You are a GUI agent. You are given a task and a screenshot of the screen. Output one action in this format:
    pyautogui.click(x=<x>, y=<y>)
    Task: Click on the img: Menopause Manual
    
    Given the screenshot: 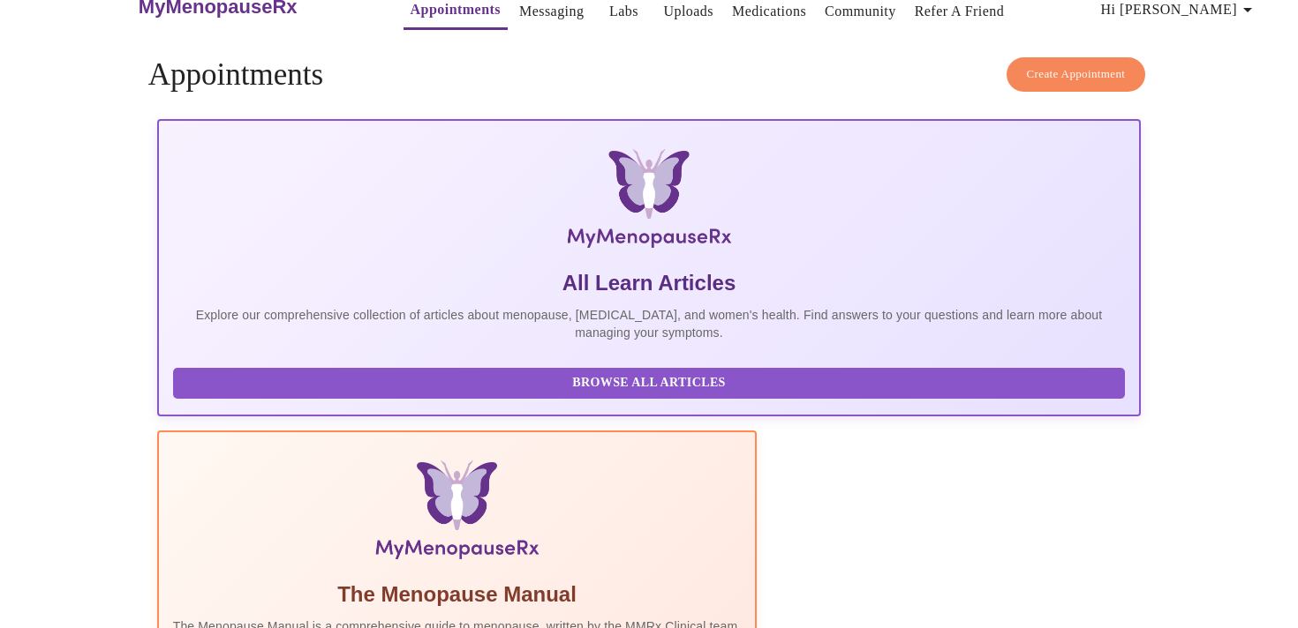 What is the action you would take?
    pyautogui.click(x=456, y=514)
    